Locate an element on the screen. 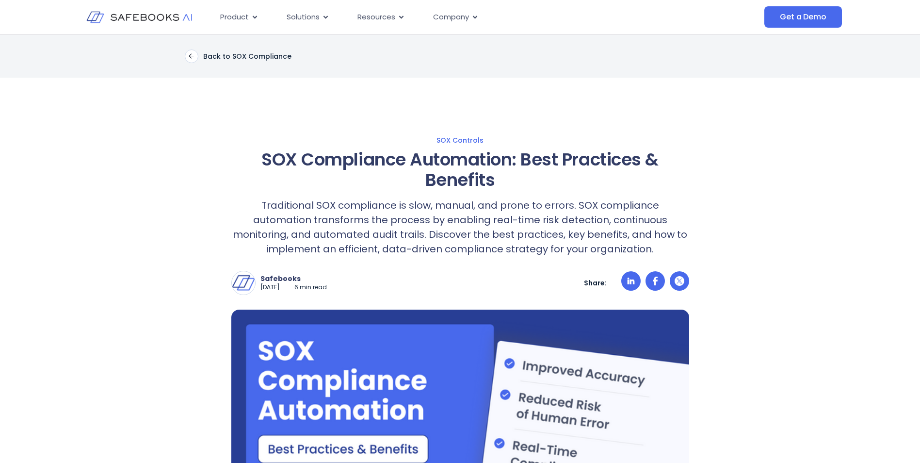 Image resolution: width=920 pixels, height=463 pixels. p: Traditional SOX compliance is slow, manual, and prone to errors. SOX compliance automation transf... is located at coordinates (460, 227).